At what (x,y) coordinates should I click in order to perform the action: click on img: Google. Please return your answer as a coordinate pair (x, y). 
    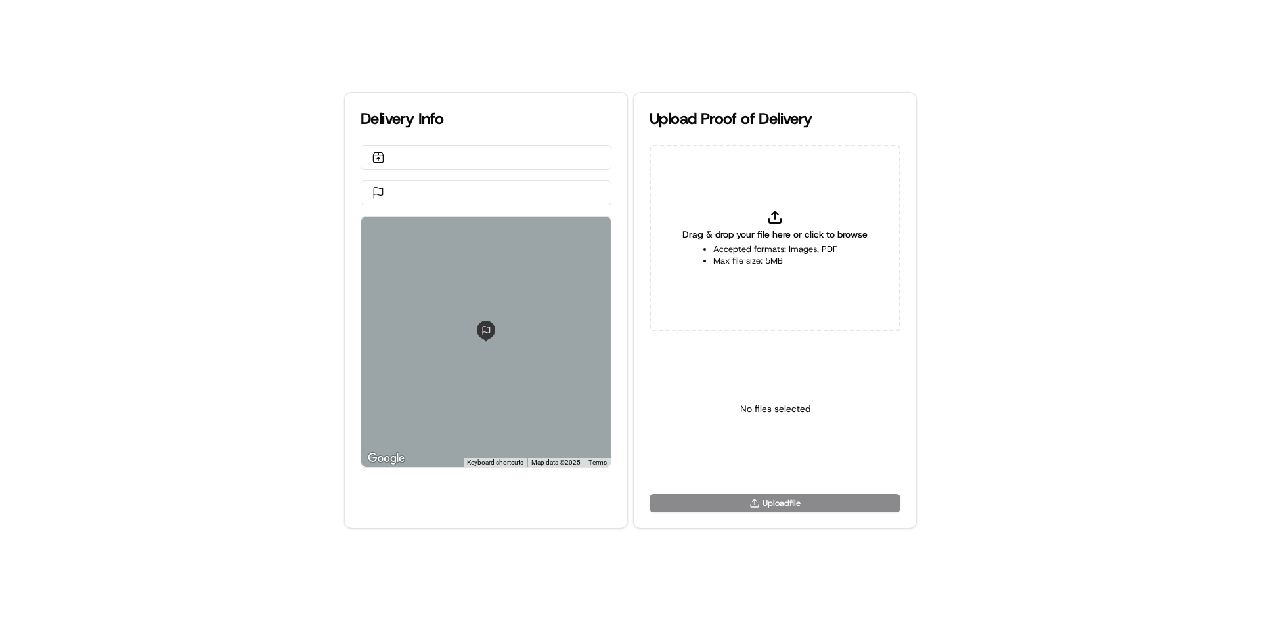
    Looking at the image, I should click on (386, 459).